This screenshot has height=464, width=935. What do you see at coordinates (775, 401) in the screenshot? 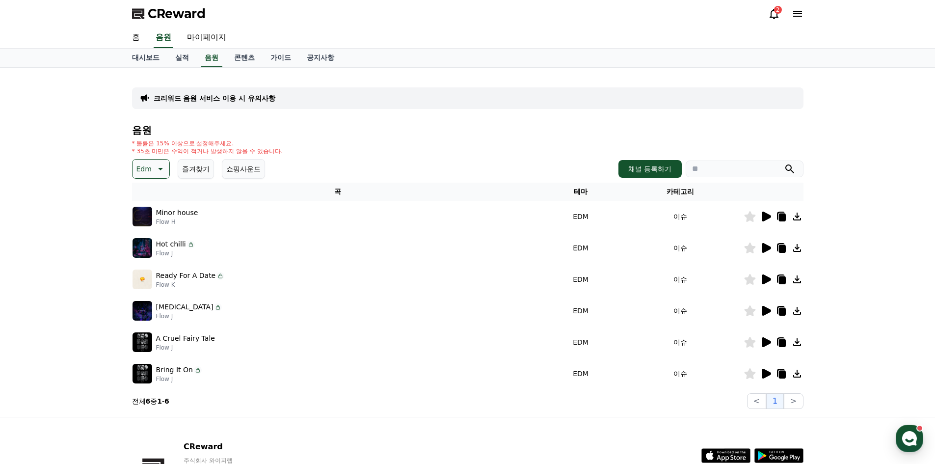
I see `button: 1` at bounding box center [775, 401].